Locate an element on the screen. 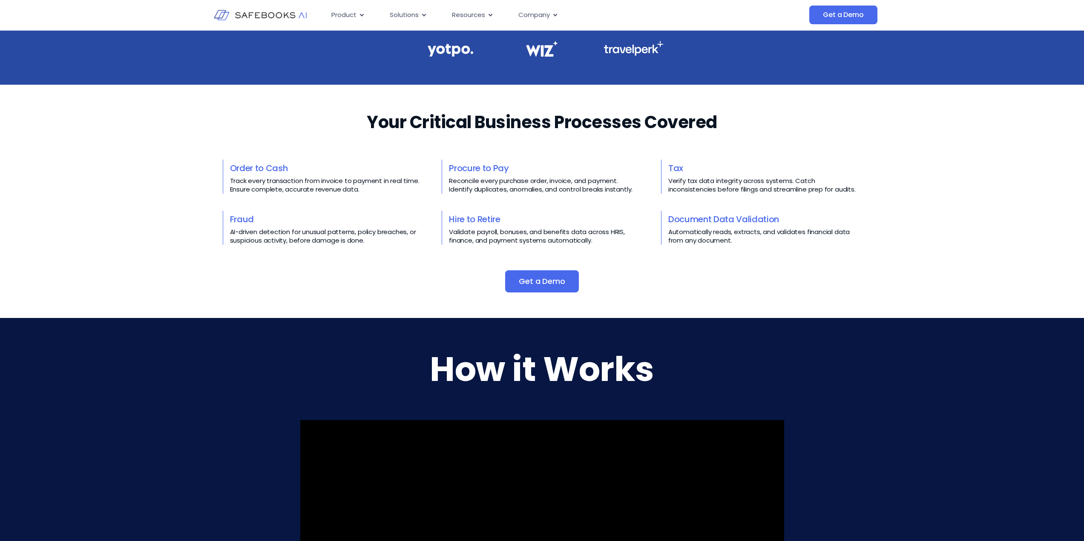 Image resolution: width=1084 pixels, height=541 pixels. p: Reconcile every purchase order, invoice, and payment. Identify duplicates, anomalies, and control... is located at coordinates (546, 185).